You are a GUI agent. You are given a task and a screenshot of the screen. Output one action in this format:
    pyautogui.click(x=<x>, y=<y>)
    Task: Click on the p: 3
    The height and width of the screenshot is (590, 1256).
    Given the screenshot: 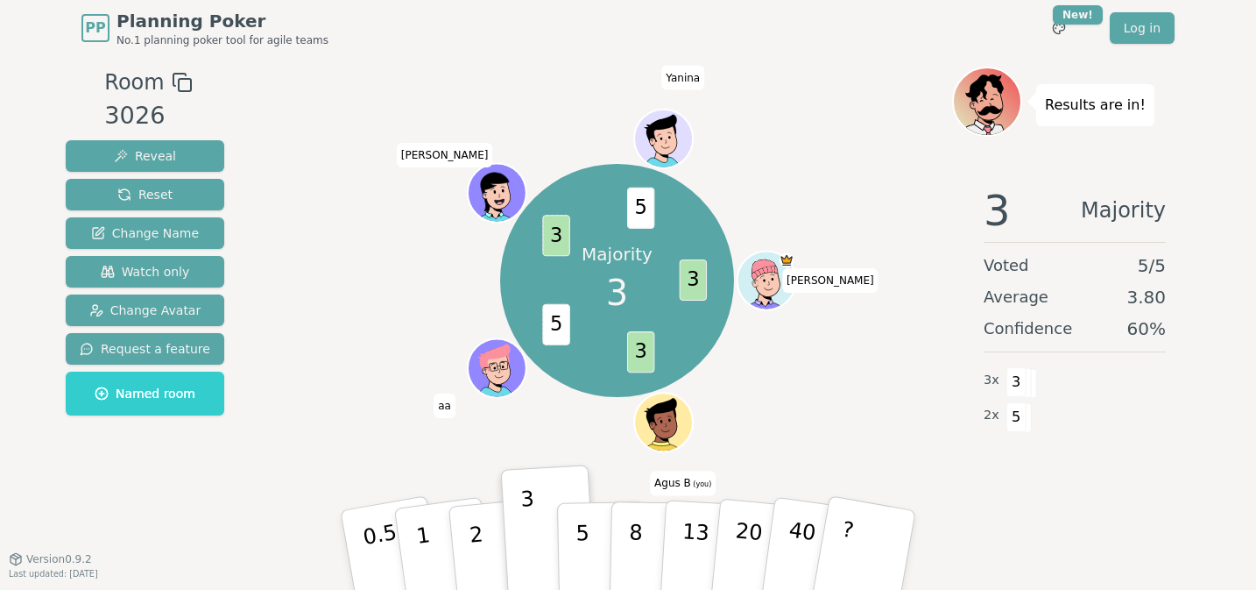 What is the action you would take?
    pyautogui.click(x=530, y=534)
    